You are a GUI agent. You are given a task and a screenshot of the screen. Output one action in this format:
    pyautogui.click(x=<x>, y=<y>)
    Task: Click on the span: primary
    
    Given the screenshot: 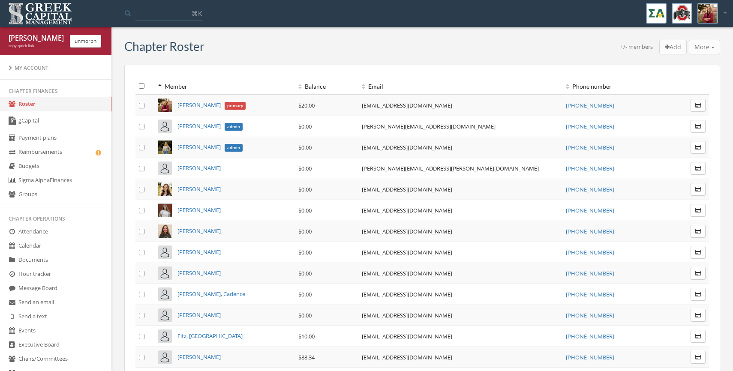 What is the action you would take?
    pyautogui.click(x=235, y=106)
    